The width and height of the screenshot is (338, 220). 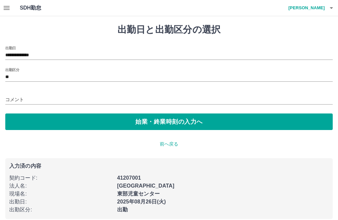 What do you see at coordinates (61, 209) in the screenshot?
I see `p: 出勤区分 :` at bounding box center [61, 209].